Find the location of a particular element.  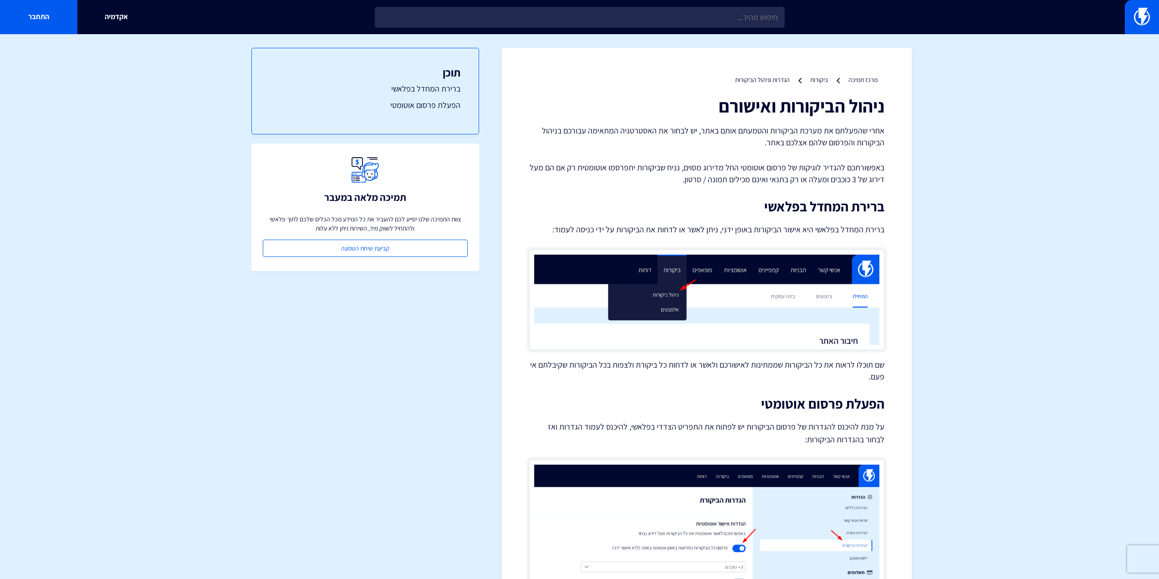

h2: הפעלת פרסום אוטומטי is located at coordinates (707, 403).